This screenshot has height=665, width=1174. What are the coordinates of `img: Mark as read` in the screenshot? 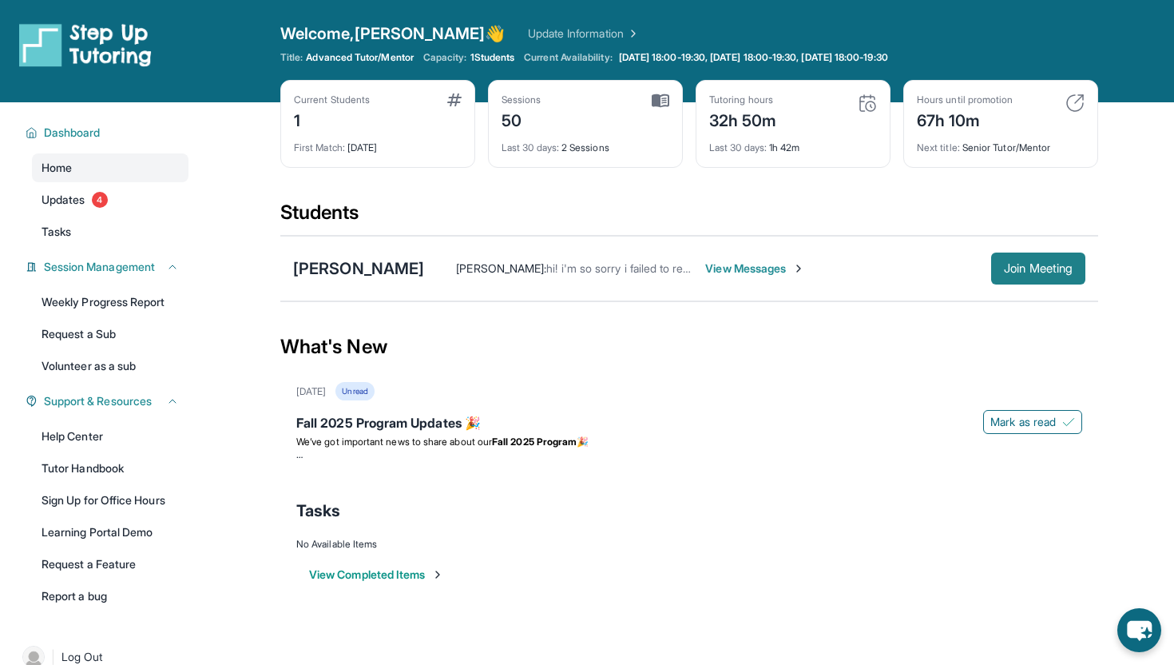 It's located at (1069, 422).